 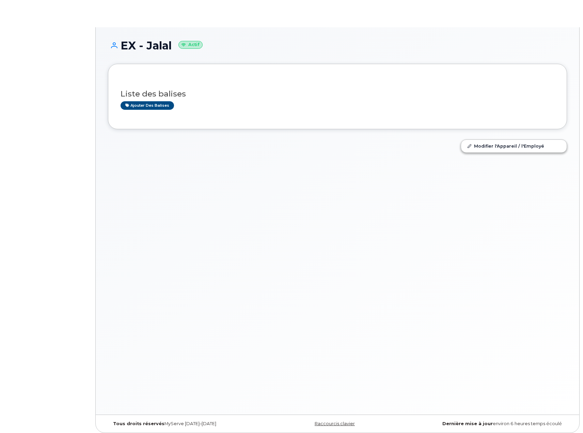 I want to click on small: Actif, so click(x=190, y=45).